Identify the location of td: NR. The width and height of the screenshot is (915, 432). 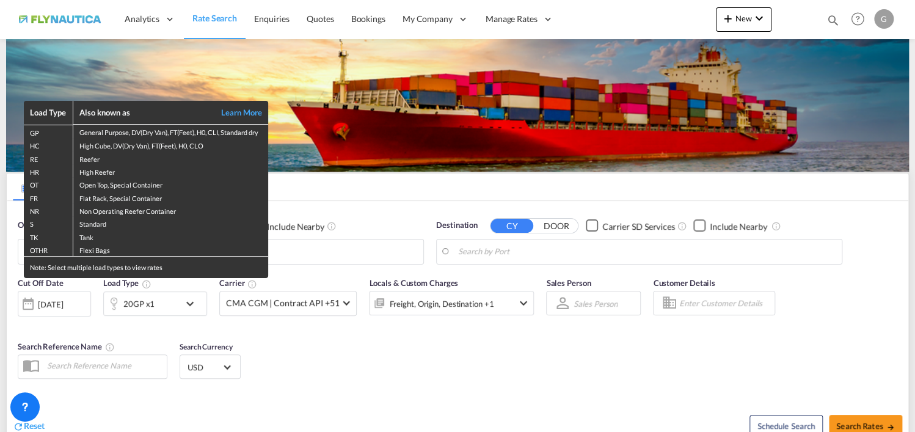
(48, 210).